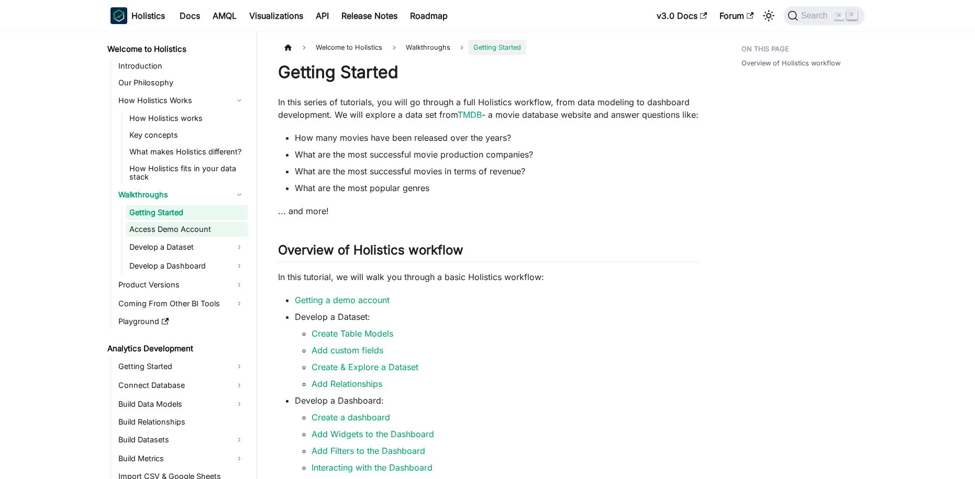  Describe the element at coordinates (181, 440) in the screenshot. I see `a: Build Datasets` at that location.